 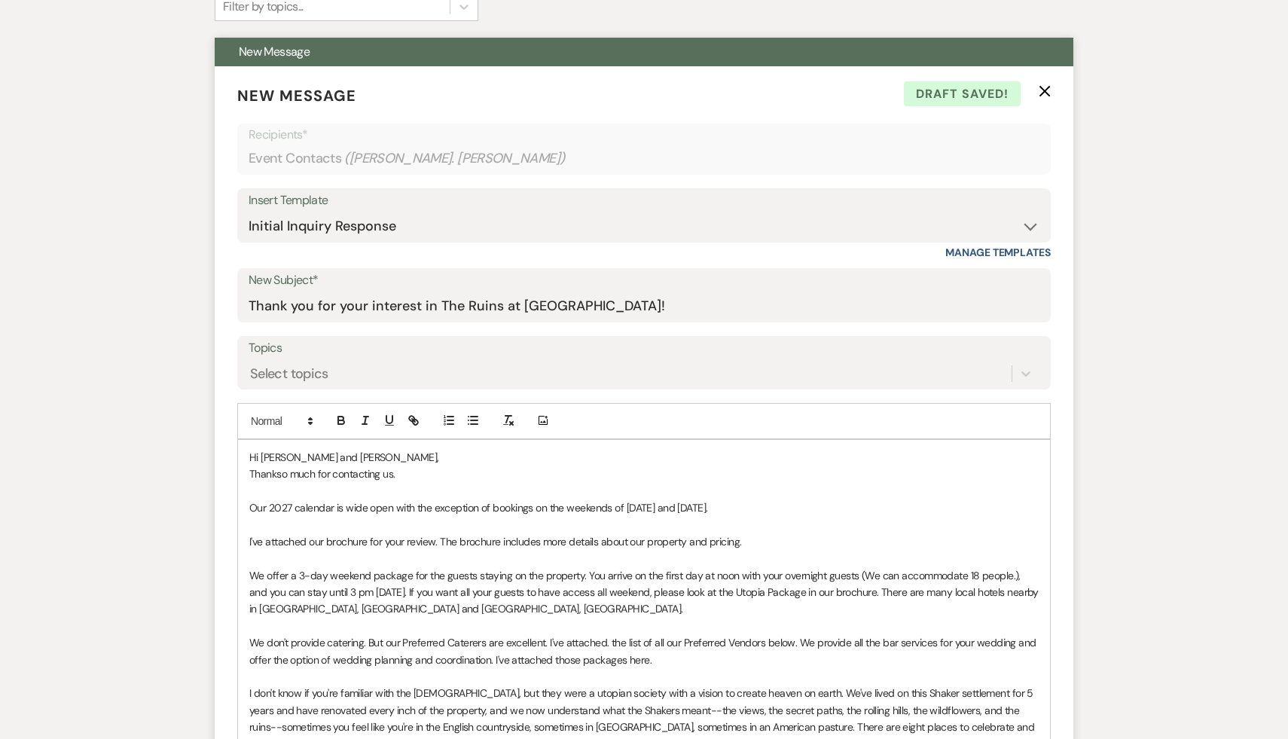 What do you see at coordinates (289, 373) in the screenshot?
I see `div: Select topics` at bounding box center [289, 373].